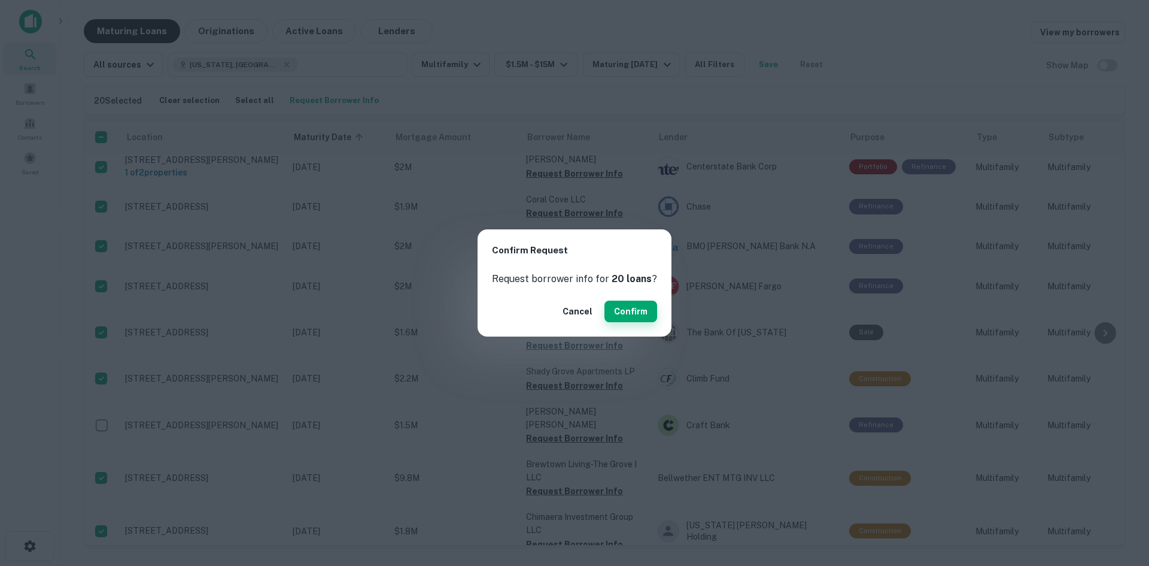  What do you see at coordinates (631, 278) in the screenshot?
I see `strong: 20 loans` at bounding box center [631, 278].